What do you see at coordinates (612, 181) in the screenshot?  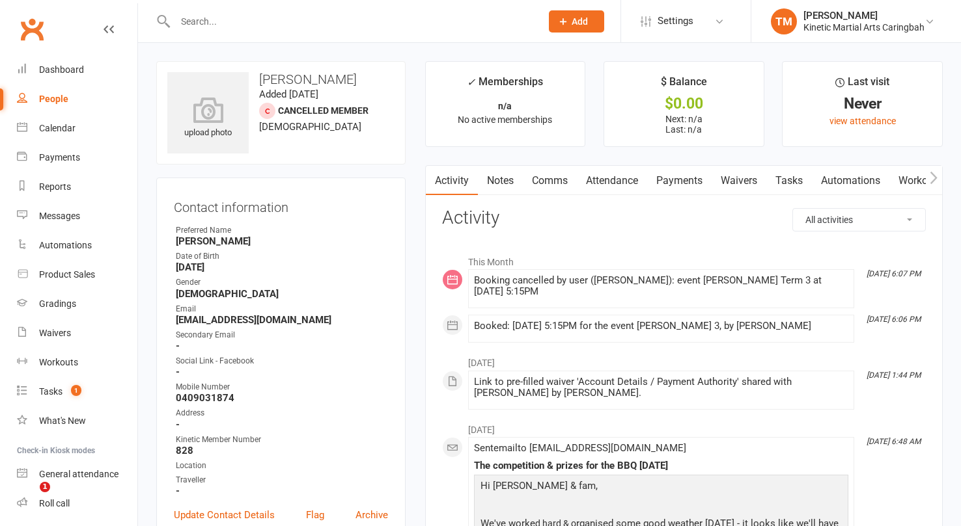 I see `a: Attendance` at bounding box center [612, 181].